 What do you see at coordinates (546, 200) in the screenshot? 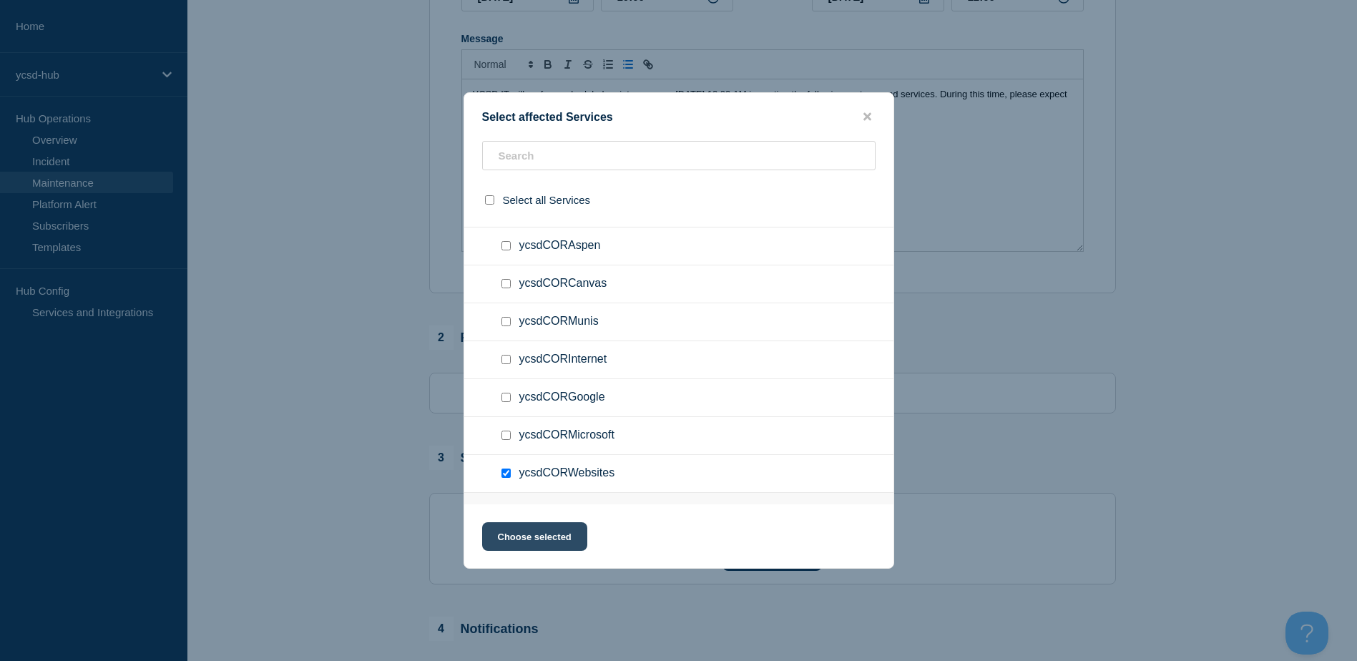
I see `span: Select all Services` at bounding box center [546, 200].